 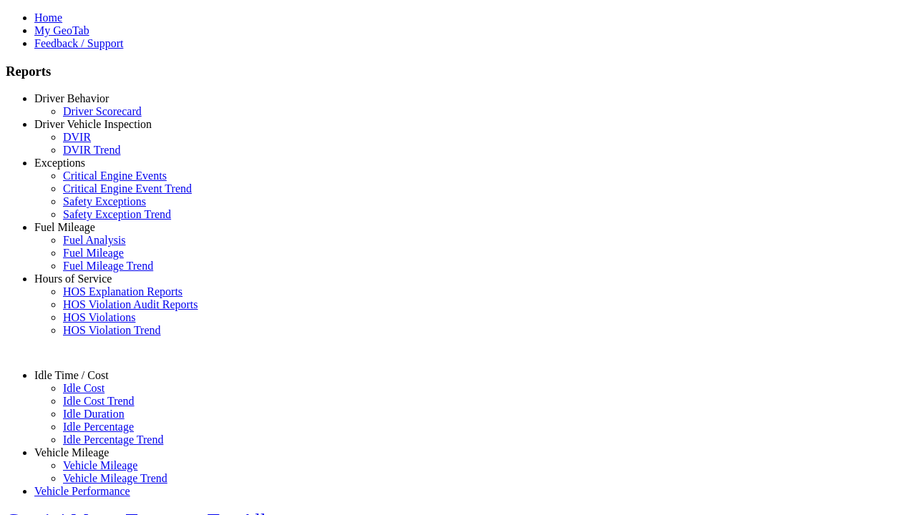 What do you see at coordinates (62, 30) in the screenshot?
I see `a: My GeoTab` at bounding box center [62, 30].